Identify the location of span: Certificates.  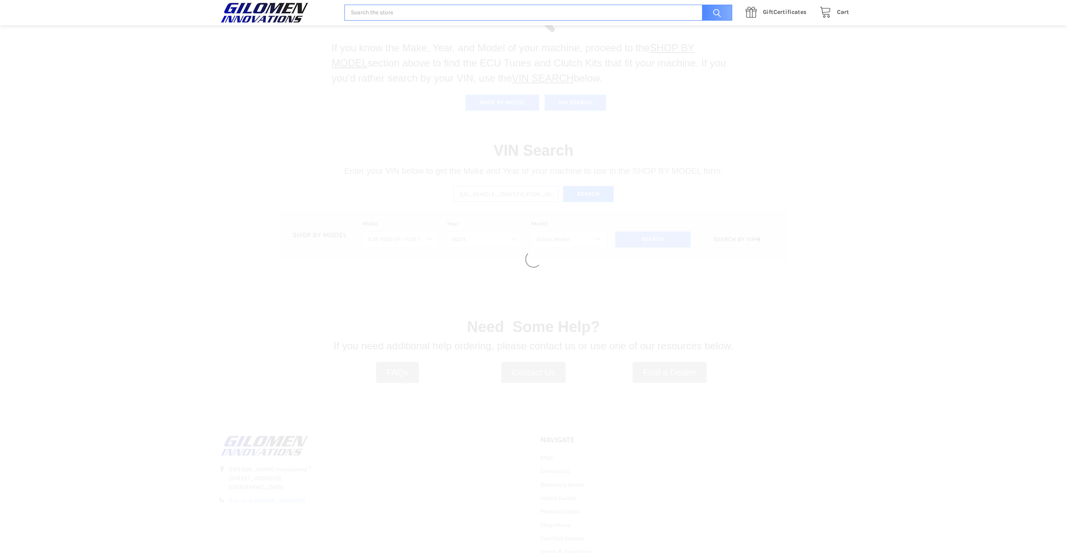
(784, 12).